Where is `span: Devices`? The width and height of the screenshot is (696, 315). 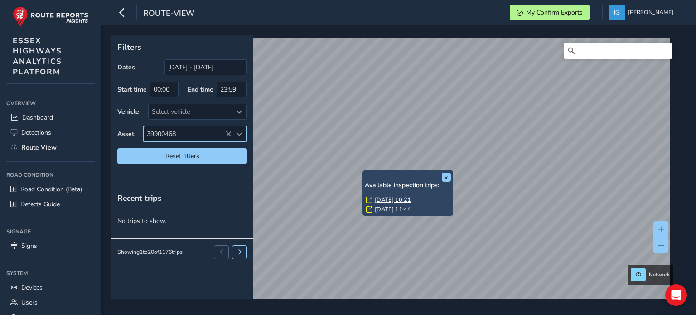
span: Devices is located at coordinates (32, 287).